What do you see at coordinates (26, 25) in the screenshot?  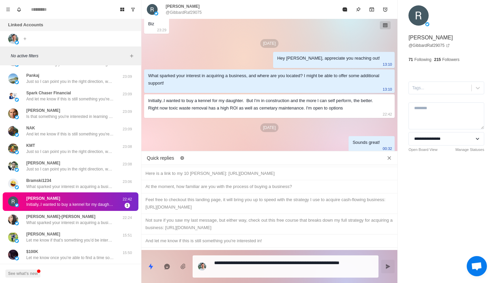 I see `p: Linked Accounts` at bounding box center [26, 25].